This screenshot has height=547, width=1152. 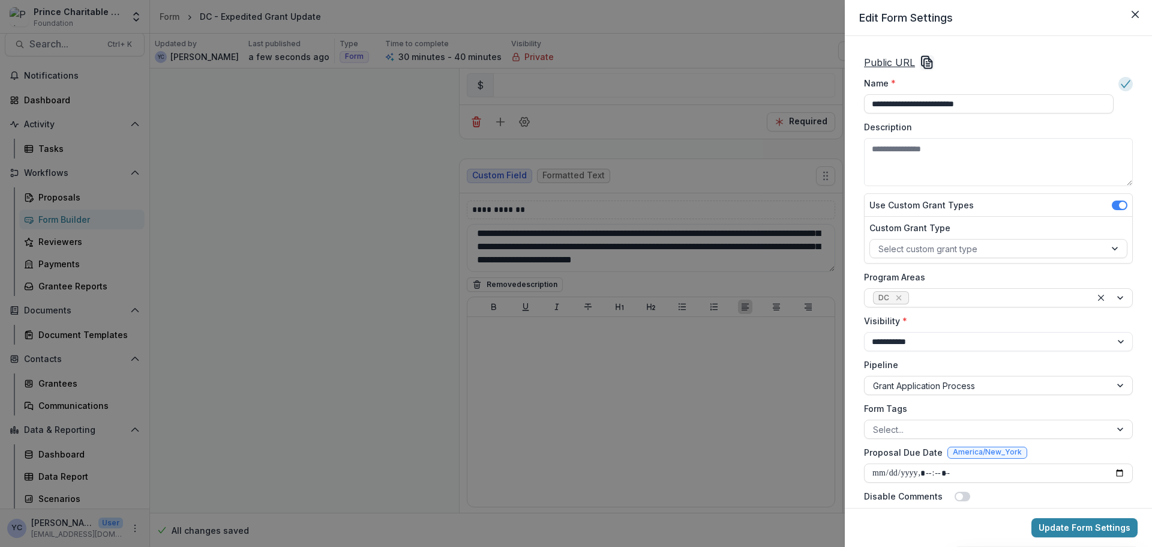 I want to click on button: Update Form Settings, so click(x=1085, y=528).